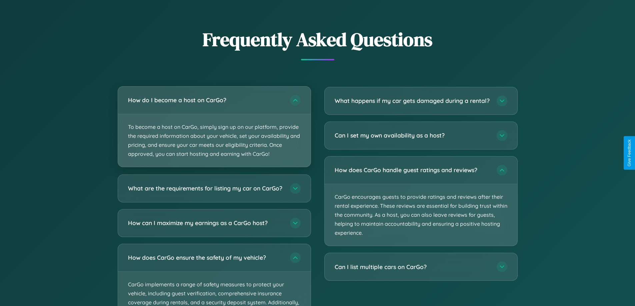 The height and width of the screenshot is (306, 635). I want to click on h3: What happens if my car gets damaged during a rental?, so click(413, 101).